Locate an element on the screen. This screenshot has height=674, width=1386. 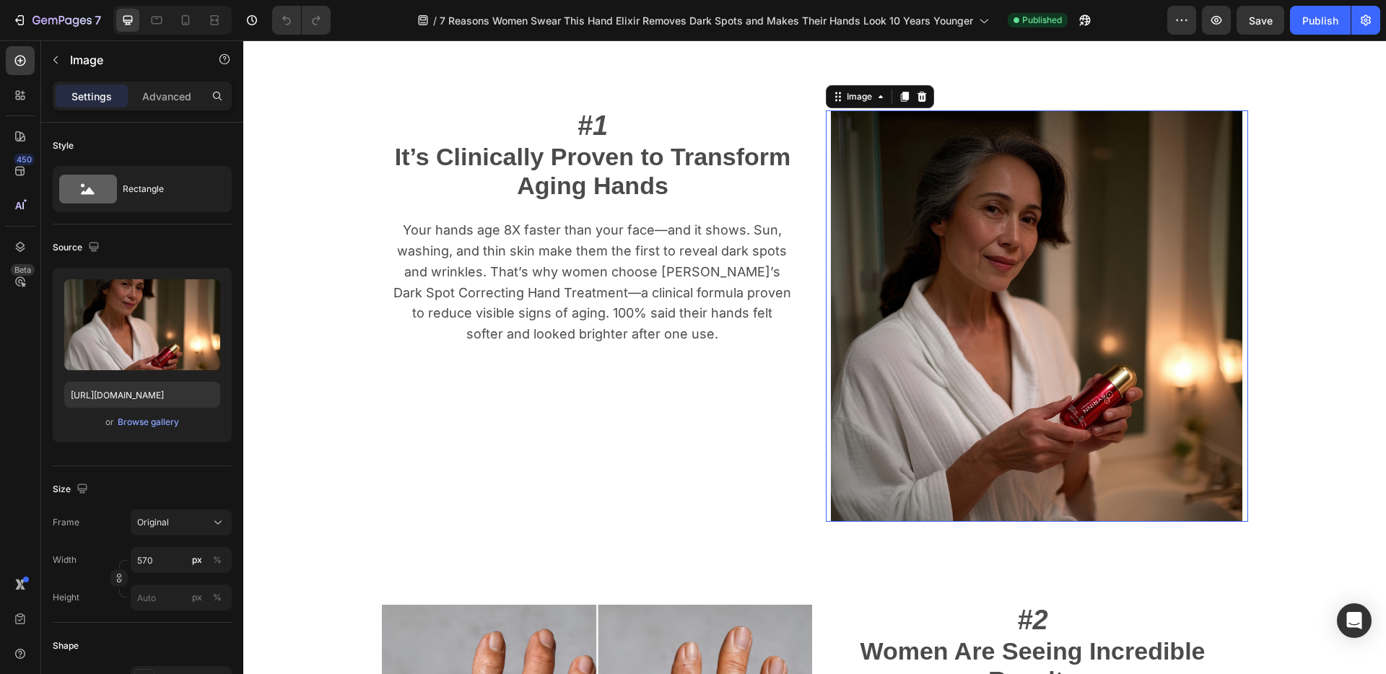
span: Original is located at coordinates (153, 523).